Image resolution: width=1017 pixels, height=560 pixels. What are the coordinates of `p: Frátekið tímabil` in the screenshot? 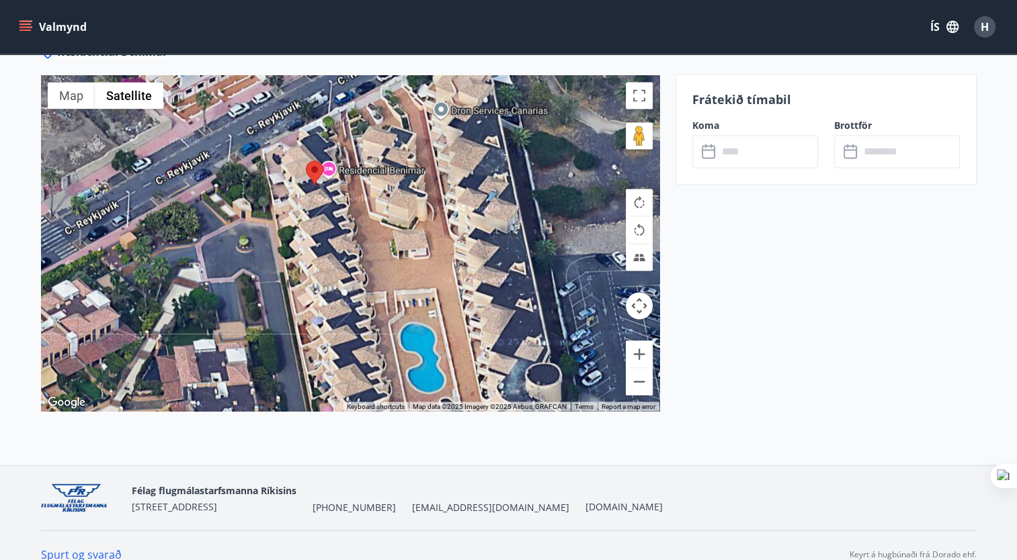 It's located at (826, 99).